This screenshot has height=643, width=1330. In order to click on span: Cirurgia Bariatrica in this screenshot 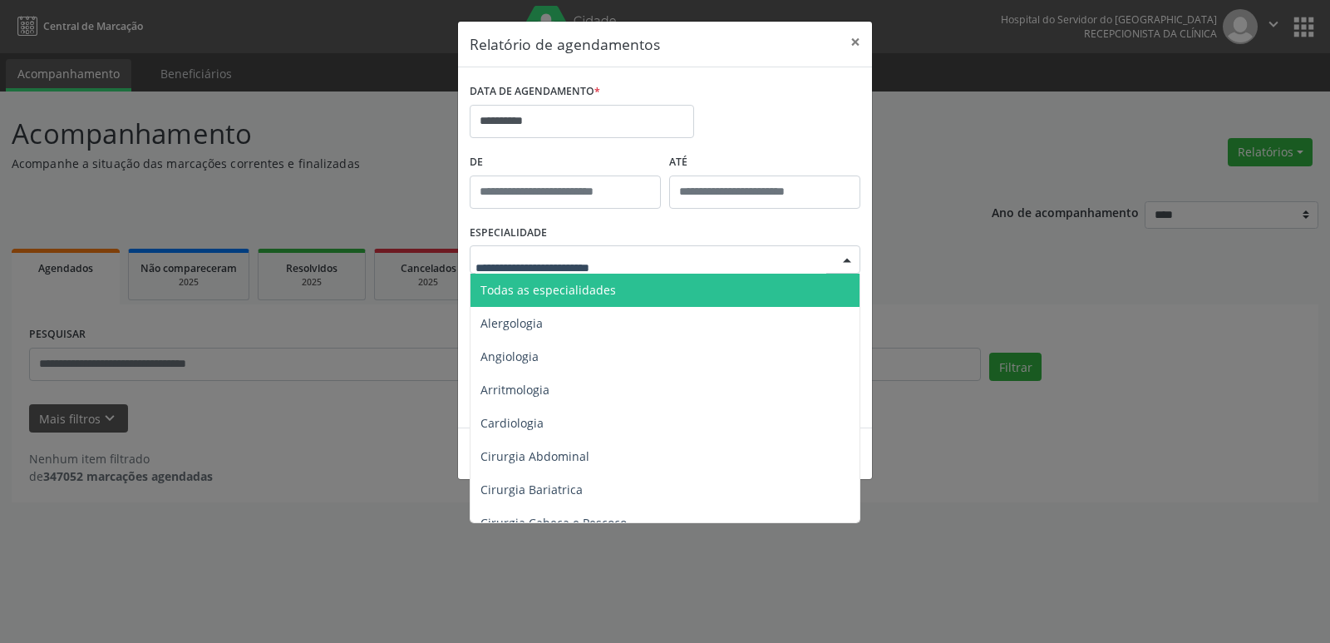, I will do `click(531, 489)`.